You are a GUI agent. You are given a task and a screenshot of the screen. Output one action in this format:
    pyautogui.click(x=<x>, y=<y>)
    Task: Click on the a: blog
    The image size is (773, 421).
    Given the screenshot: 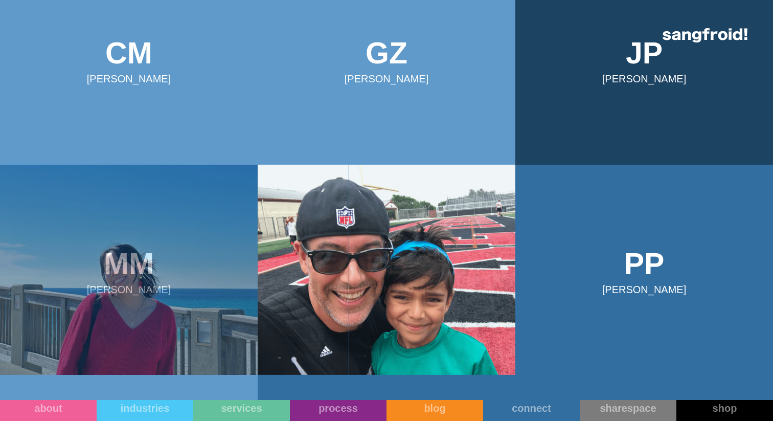 What is the action you would take?
    pyautogui.click(x=434, y=410)
    